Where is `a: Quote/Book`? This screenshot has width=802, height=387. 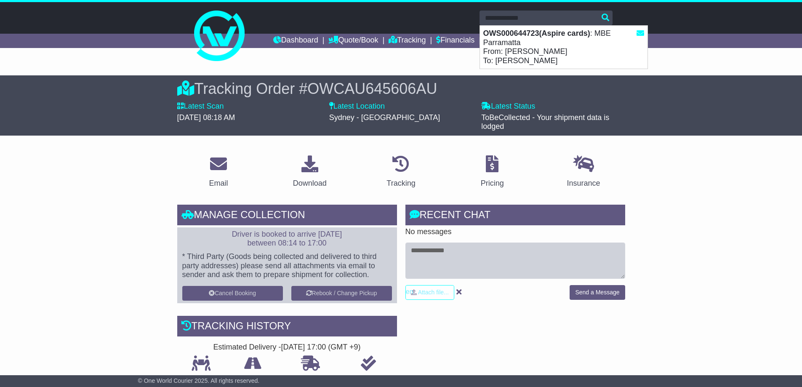
a: Quote/Book is located at coordinates (353, 41).